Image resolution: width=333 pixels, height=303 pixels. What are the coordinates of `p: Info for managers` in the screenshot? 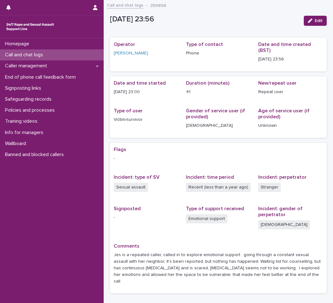 It's located at (25, 132).